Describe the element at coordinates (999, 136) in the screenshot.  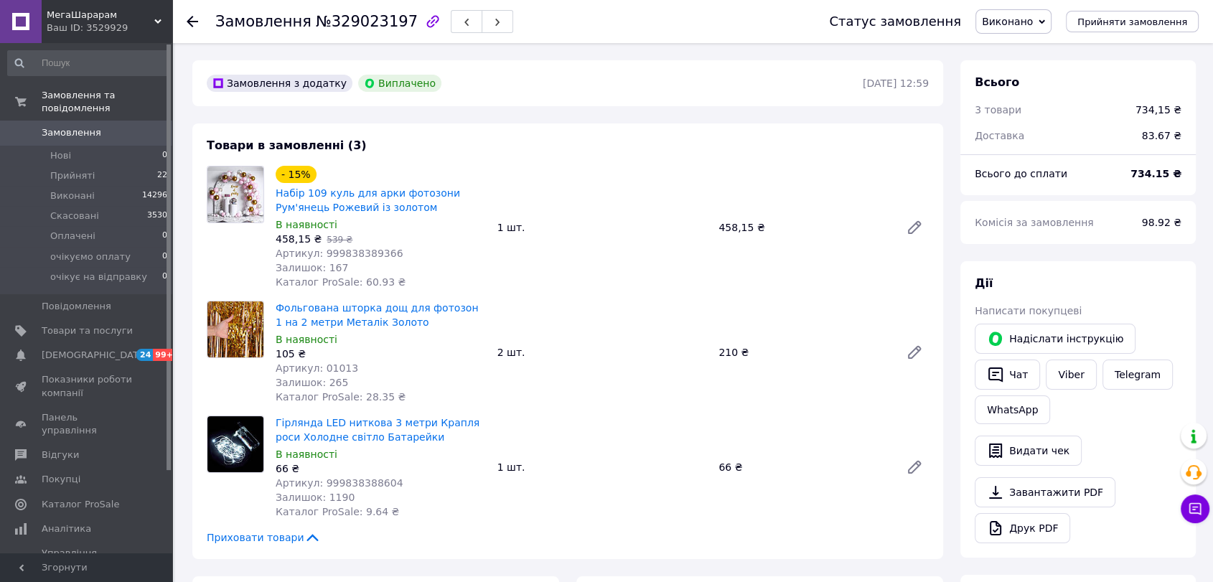
I see `span: Доставка` at that location.